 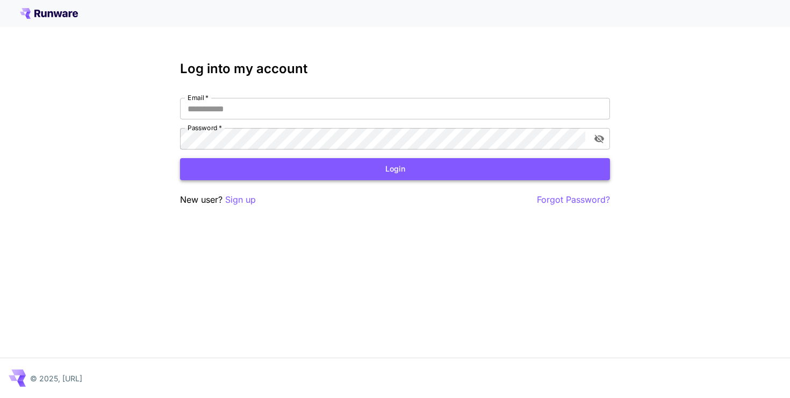 What do you see at coordinates (573, 199) in the screenshot?
I see `button: Forgot Password?` at bounding box center [573, 199].